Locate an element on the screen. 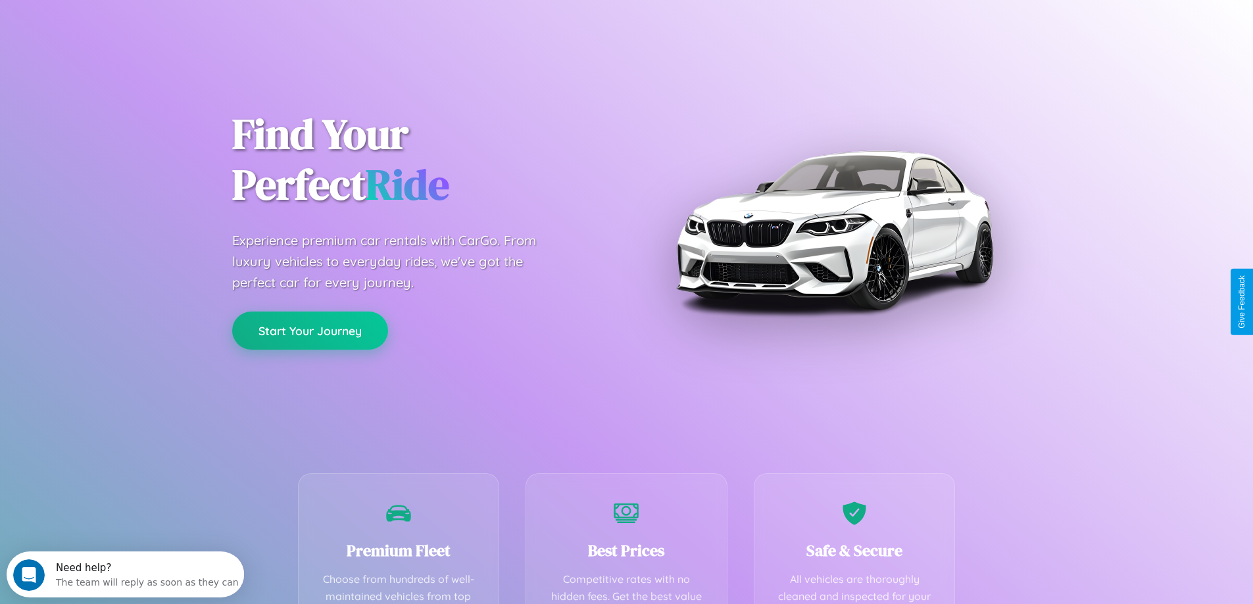 This screenshot has width=1253, height=604. div: The team will reply as soon as they can is located at coordinates (141, 28).